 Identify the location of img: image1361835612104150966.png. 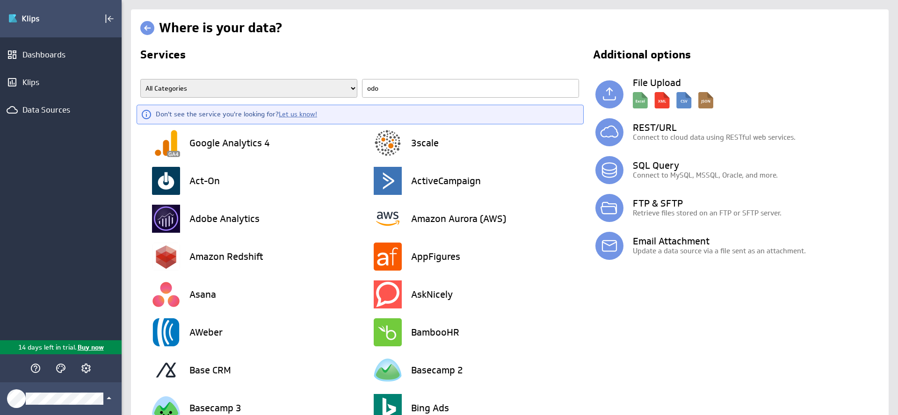
(388, 295).